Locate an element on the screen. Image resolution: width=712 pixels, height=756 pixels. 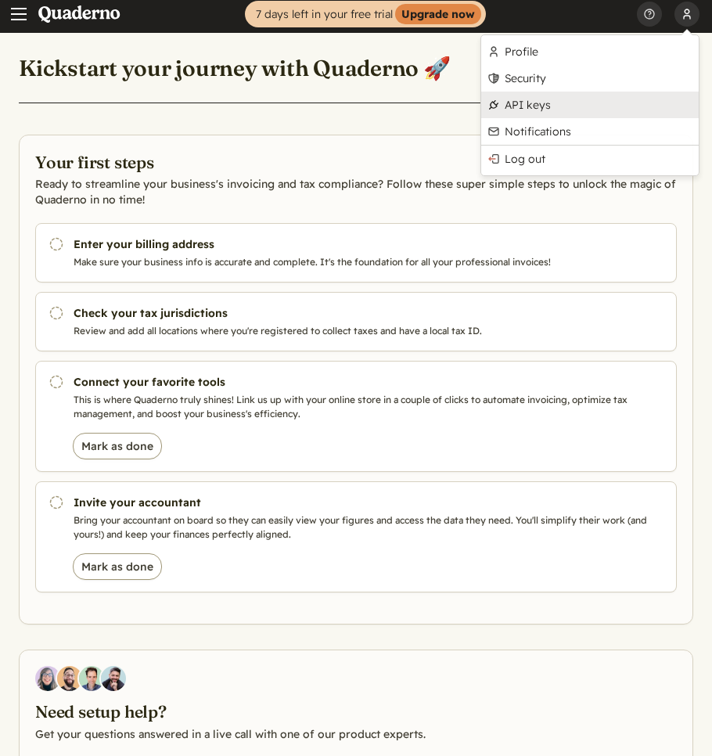
h3: Check your tax jurisdictions is located at coordinates (369, 313).